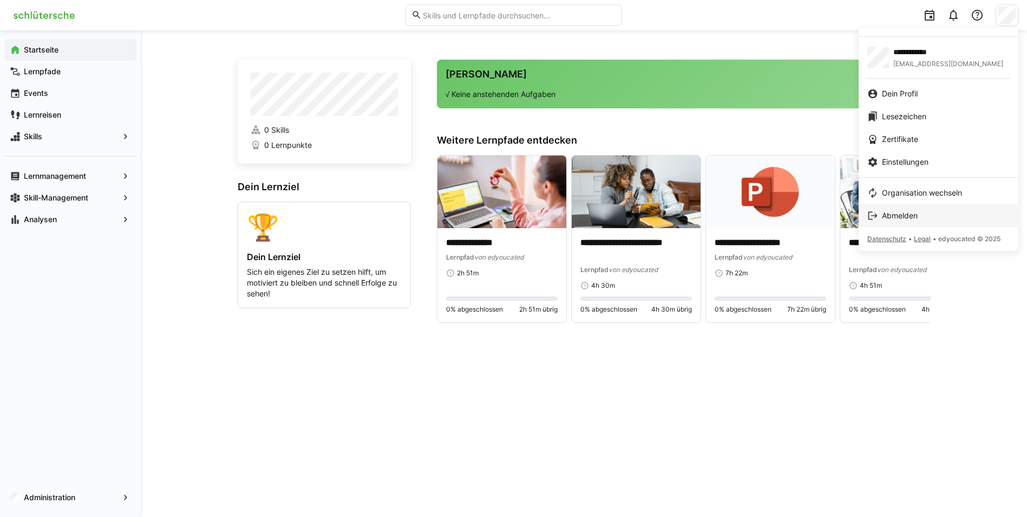 The width and height of the screenshot is (1027, 517). What do you see at coordinates (922, 193) in the screenshot?
I see `span: Organisation wechseln` at bounding box center [922, 193].